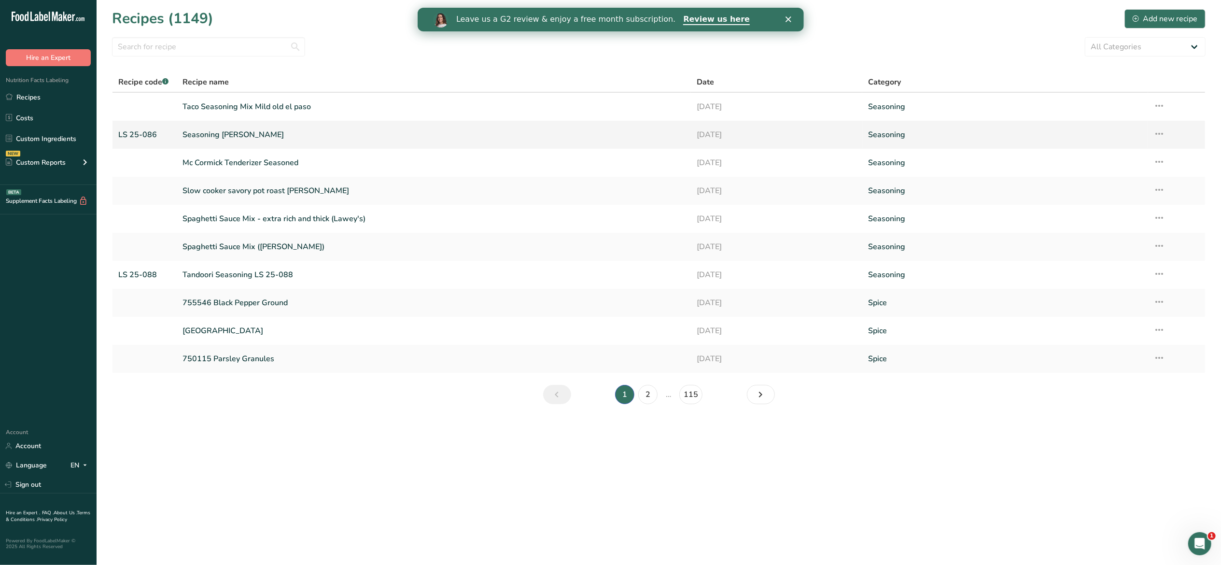  Describe the element at coordinates (1165, 19) in the screenshot. I see `div: Add new recipe` at that location.